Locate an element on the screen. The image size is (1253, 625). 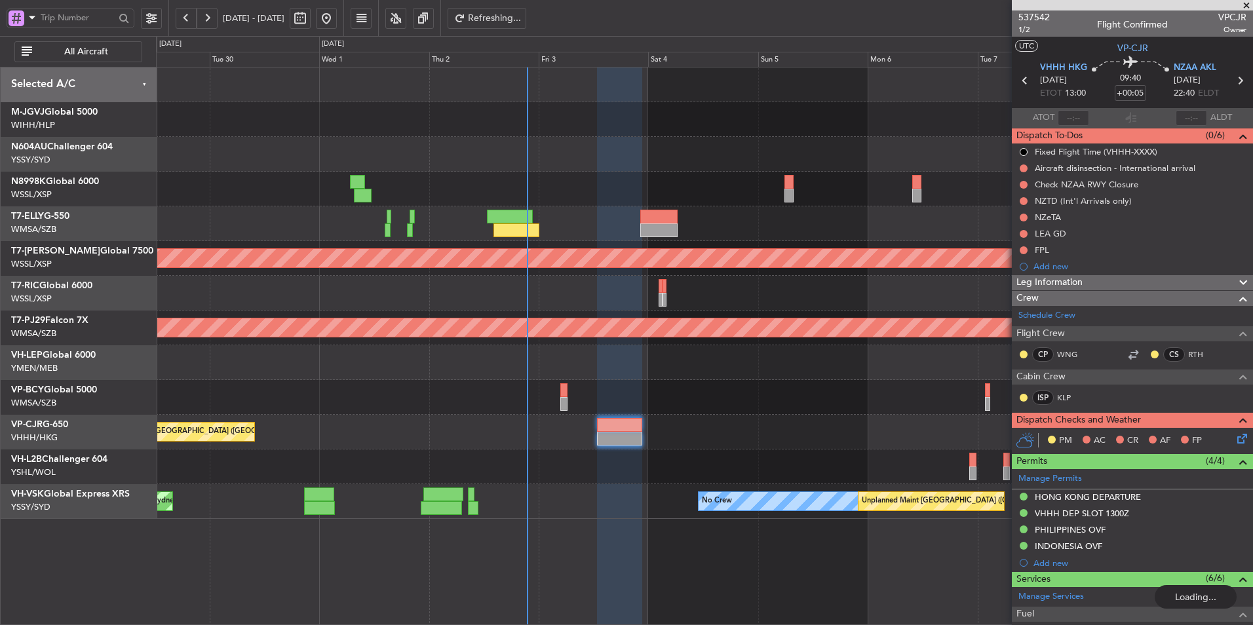
a: VP-CJRG-650 is located at coordinates (39, 425).